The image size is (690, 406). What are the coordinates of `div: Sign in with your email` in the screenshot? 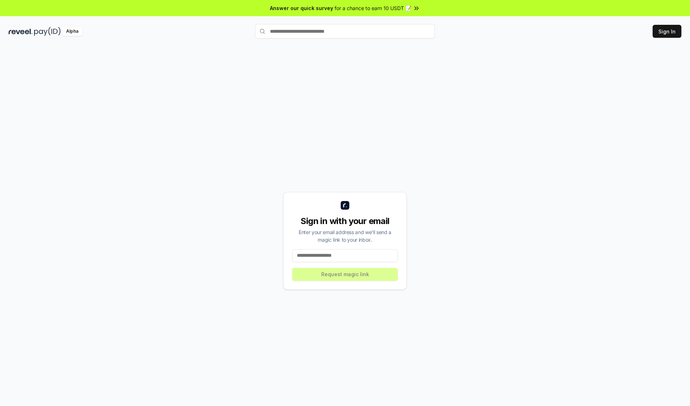 It's located at (345, 221).